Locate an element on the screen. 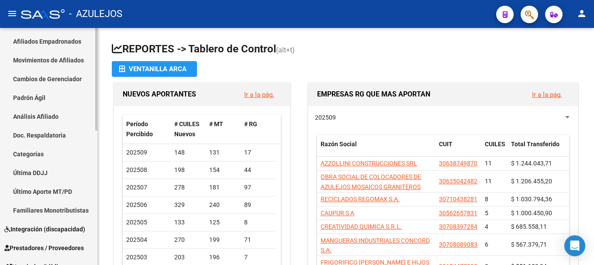 The height and width of the screenshot is (265, 594). div: 181 is located at coordinates (223, 187).